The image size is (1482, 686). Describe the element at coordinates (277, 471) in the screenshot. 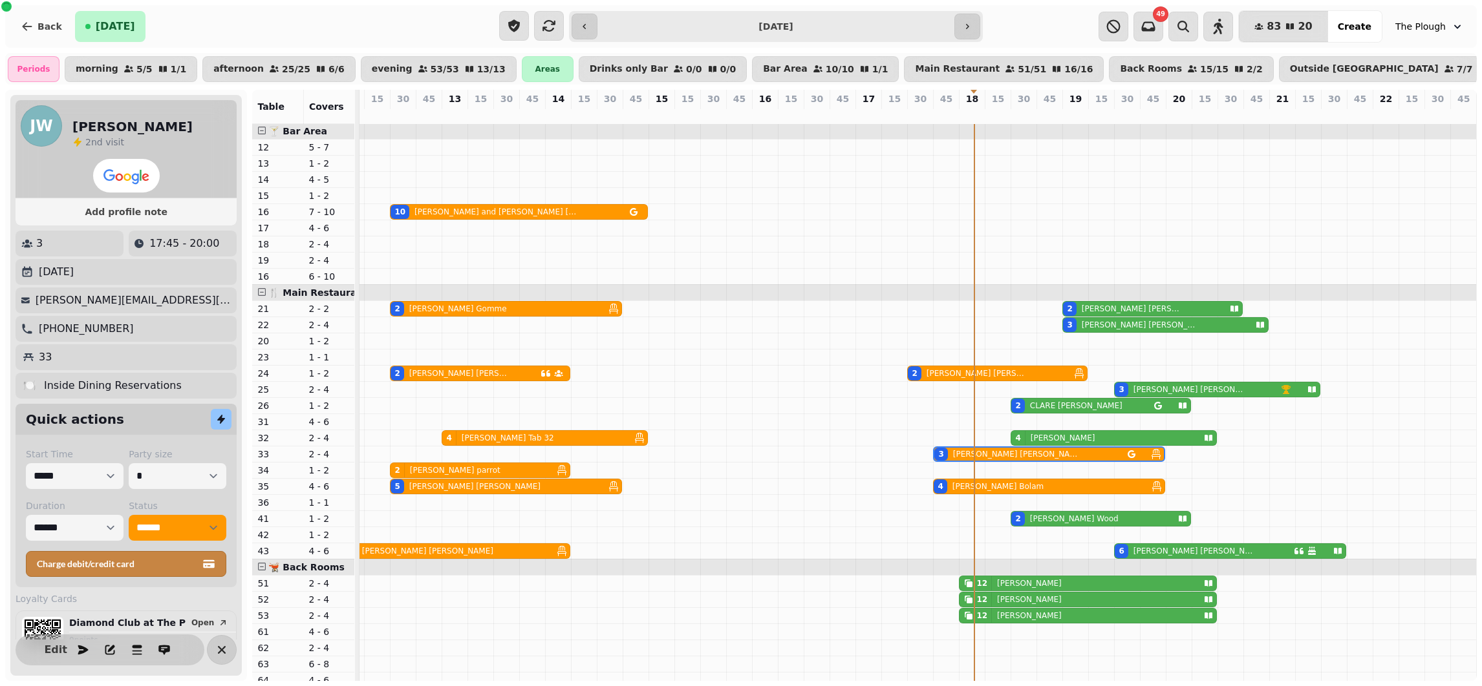

I see `p: 34` at that location.